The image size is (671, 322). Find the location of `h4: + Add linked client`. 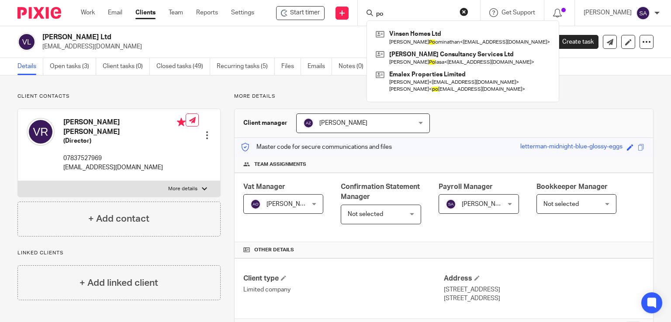

h4: + Add linked client is located at coordinates (119, 283).